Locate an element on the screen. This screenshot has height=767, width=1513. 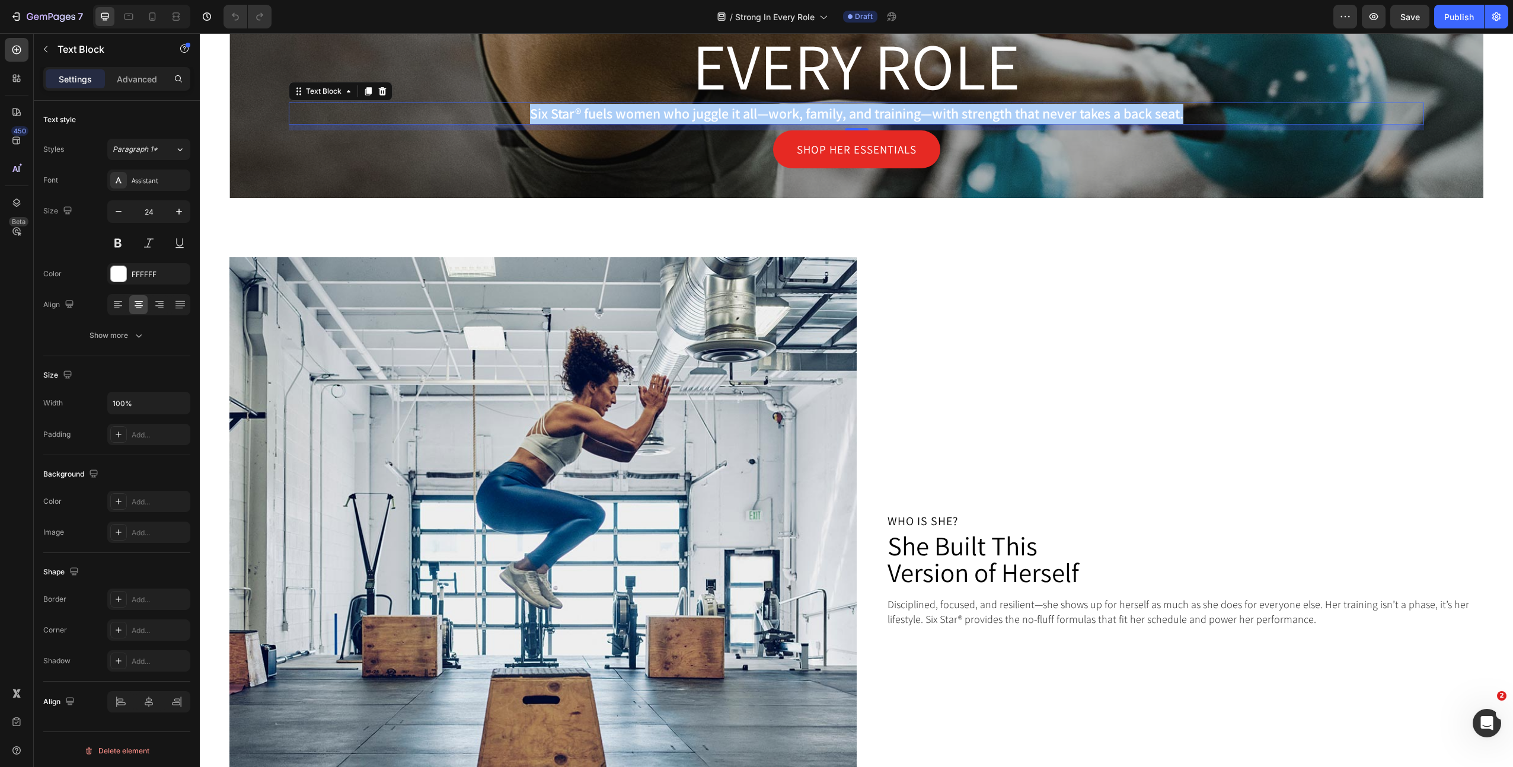
div: Border is located at coordinates (55, 599).